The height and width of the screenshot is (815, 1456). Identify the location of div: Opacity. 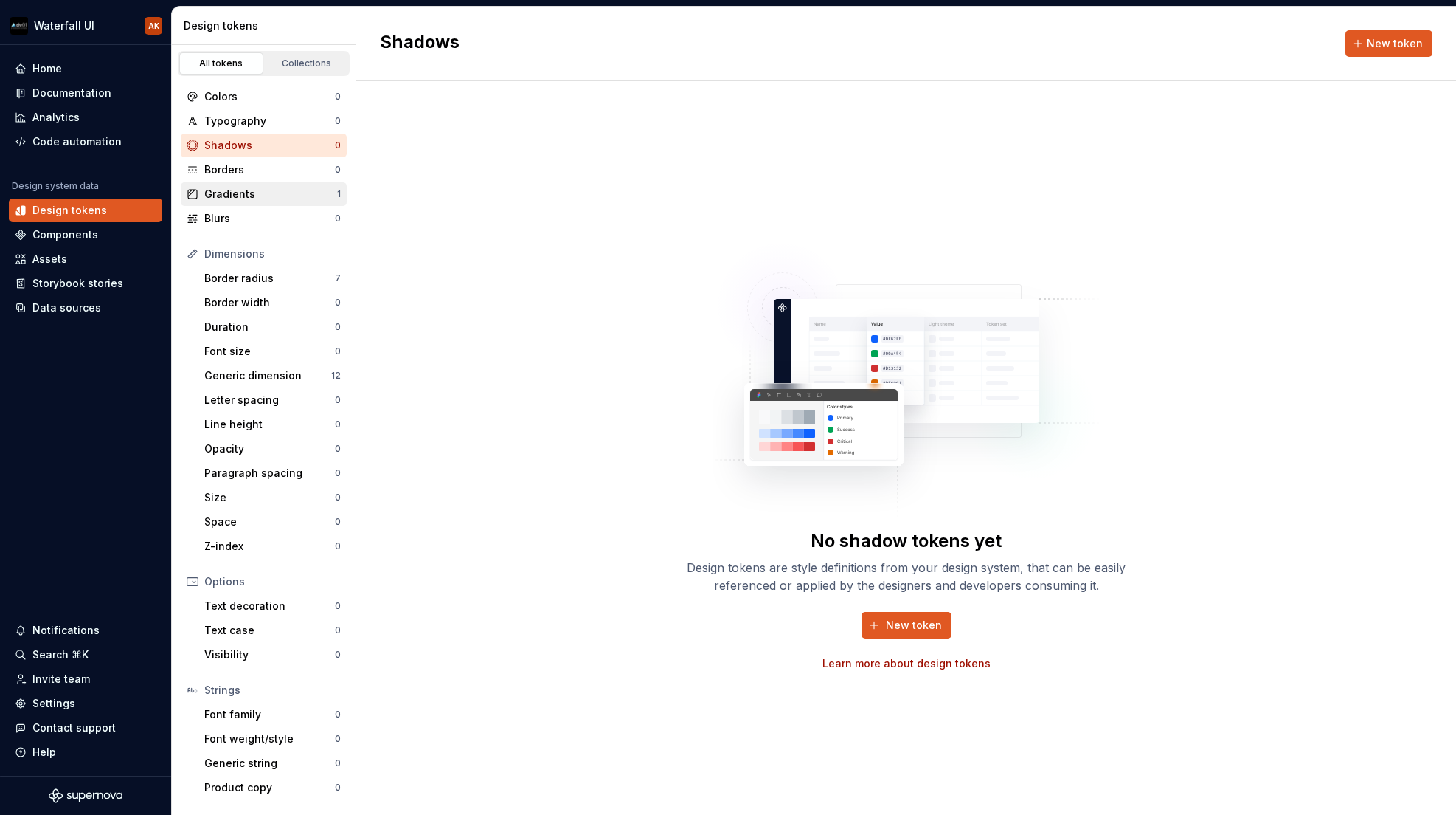
(270, 449).